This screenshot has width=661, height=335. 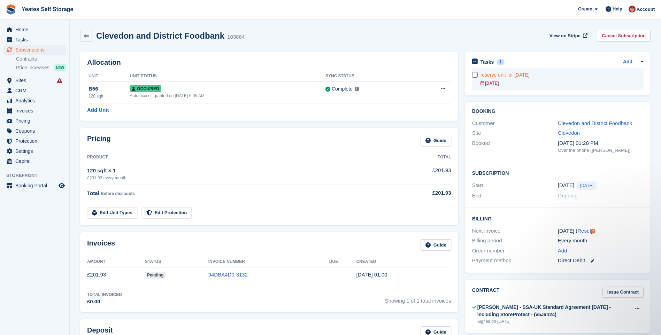 I want to click on div: £0.00, so click(x=105, y=302).